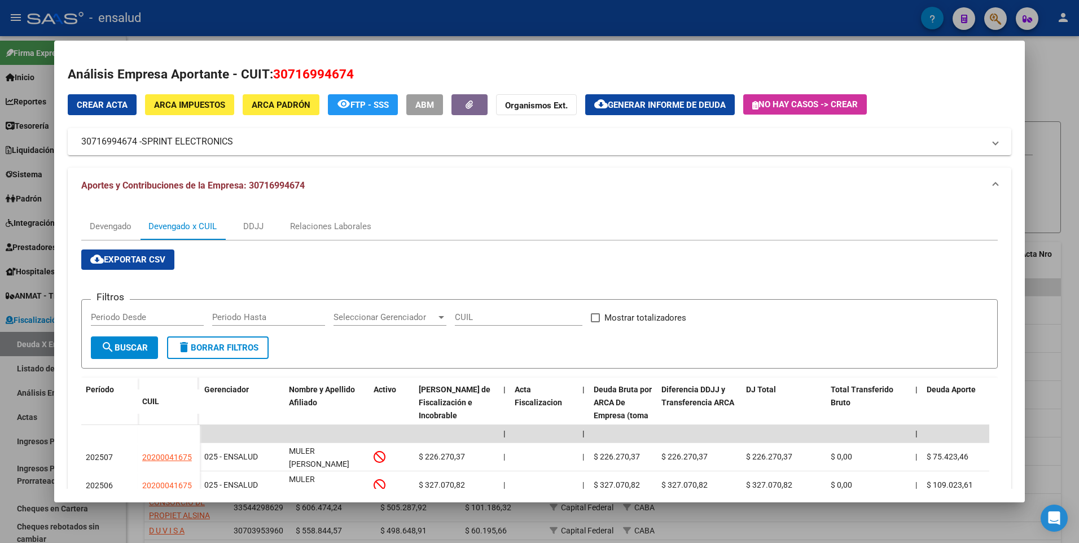 This screenshot has width=1079, height=543. I want to click on span: Aportes y Contribuciones de la Empresa: 30716994674, so click(193, 185).